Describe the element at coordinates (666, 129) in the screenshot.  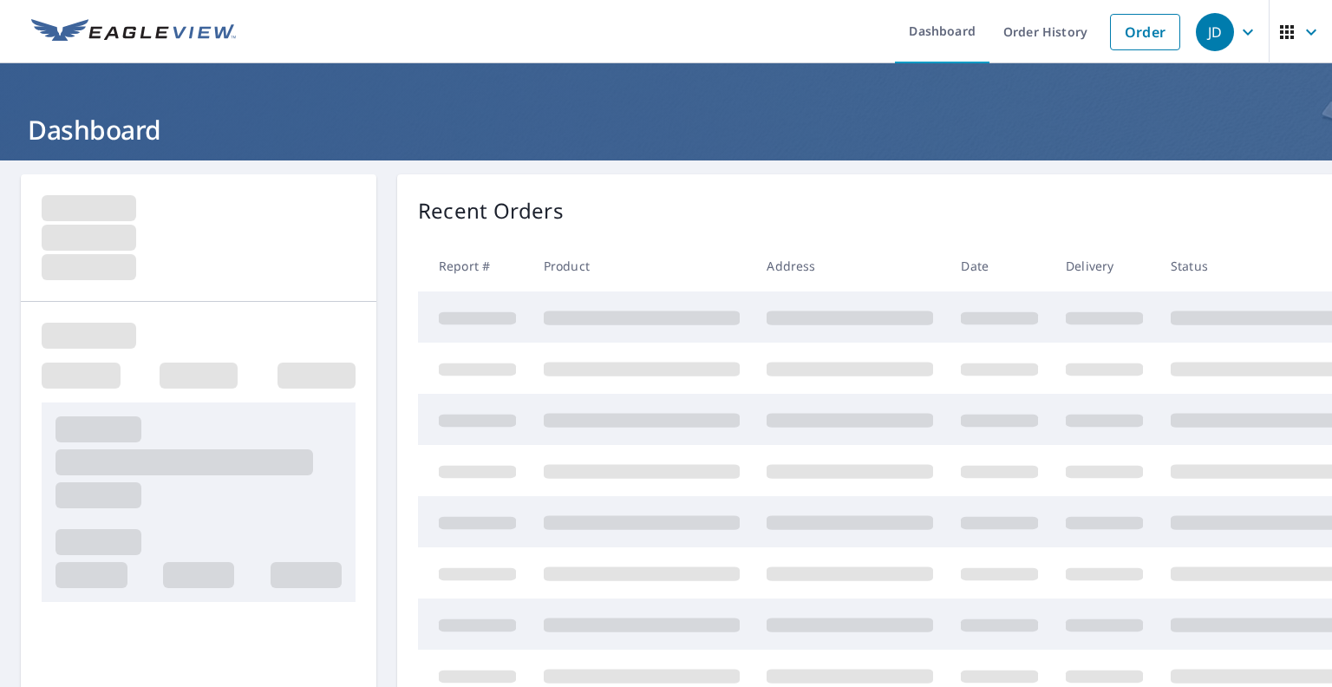
I see `h1: Dashboard` at that location.